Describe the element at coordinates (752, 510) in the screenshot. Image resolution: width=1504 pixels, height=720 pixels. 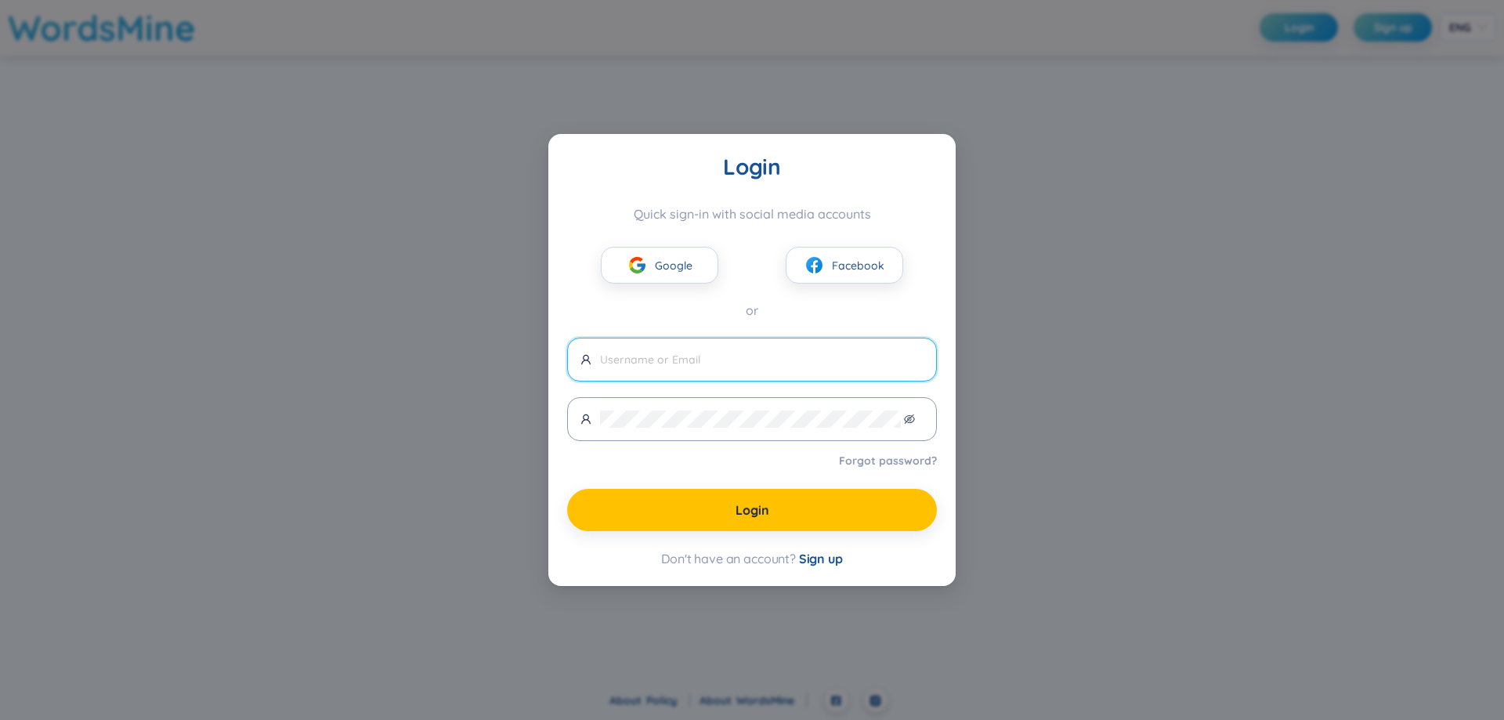
I see `span: Login` at that location.